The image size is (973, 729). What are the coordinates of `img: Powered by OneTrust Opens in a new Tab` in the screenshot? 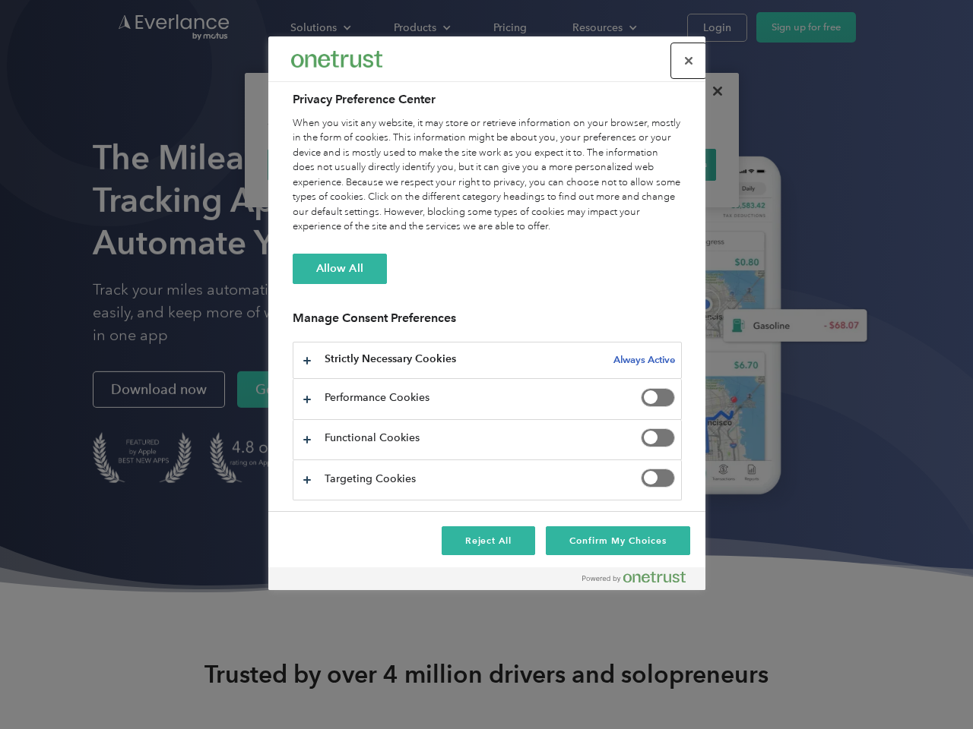 It's located at (634, 577).